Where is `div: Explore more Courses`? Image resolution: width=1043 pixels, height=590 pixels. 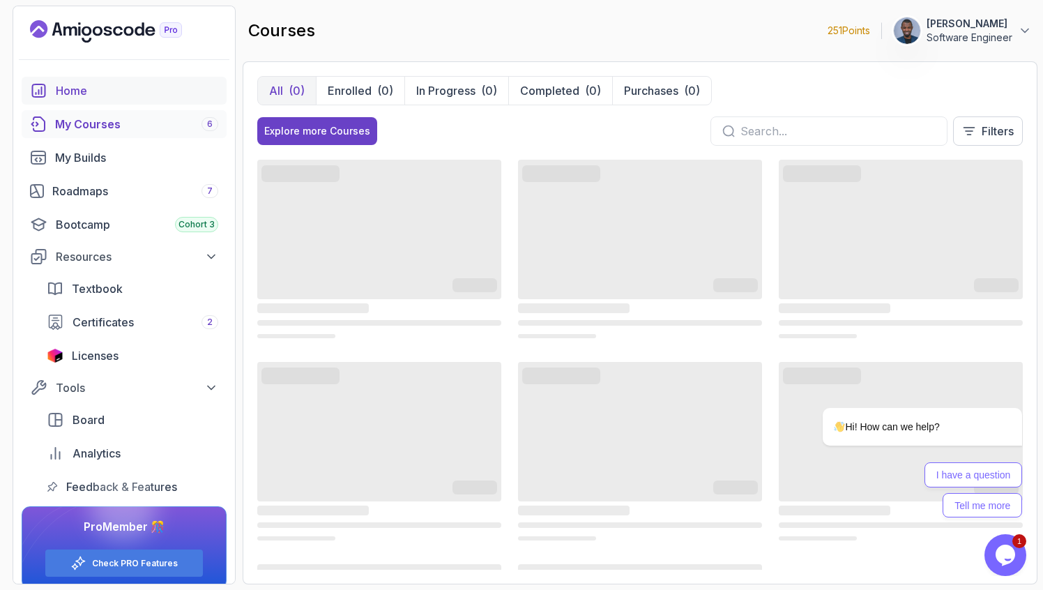 div: Explore more Courses is located at coordinates (317, 131).